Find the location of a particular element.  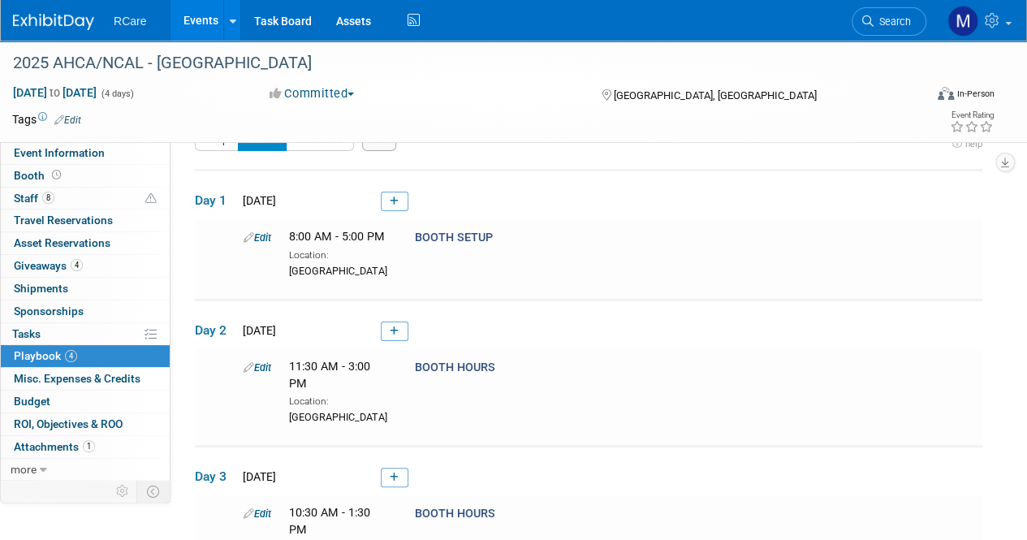

a: Tasks is located at coordinates (85, 334).